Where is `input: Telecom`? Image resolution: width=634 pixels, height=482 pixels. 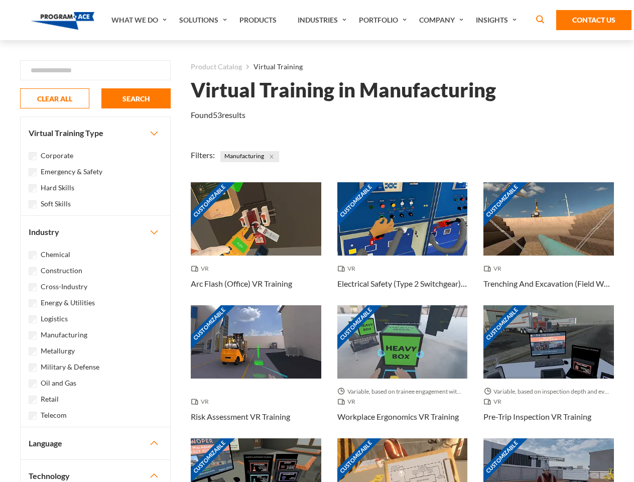 input: Telecom is located at coordinates (33, 416).